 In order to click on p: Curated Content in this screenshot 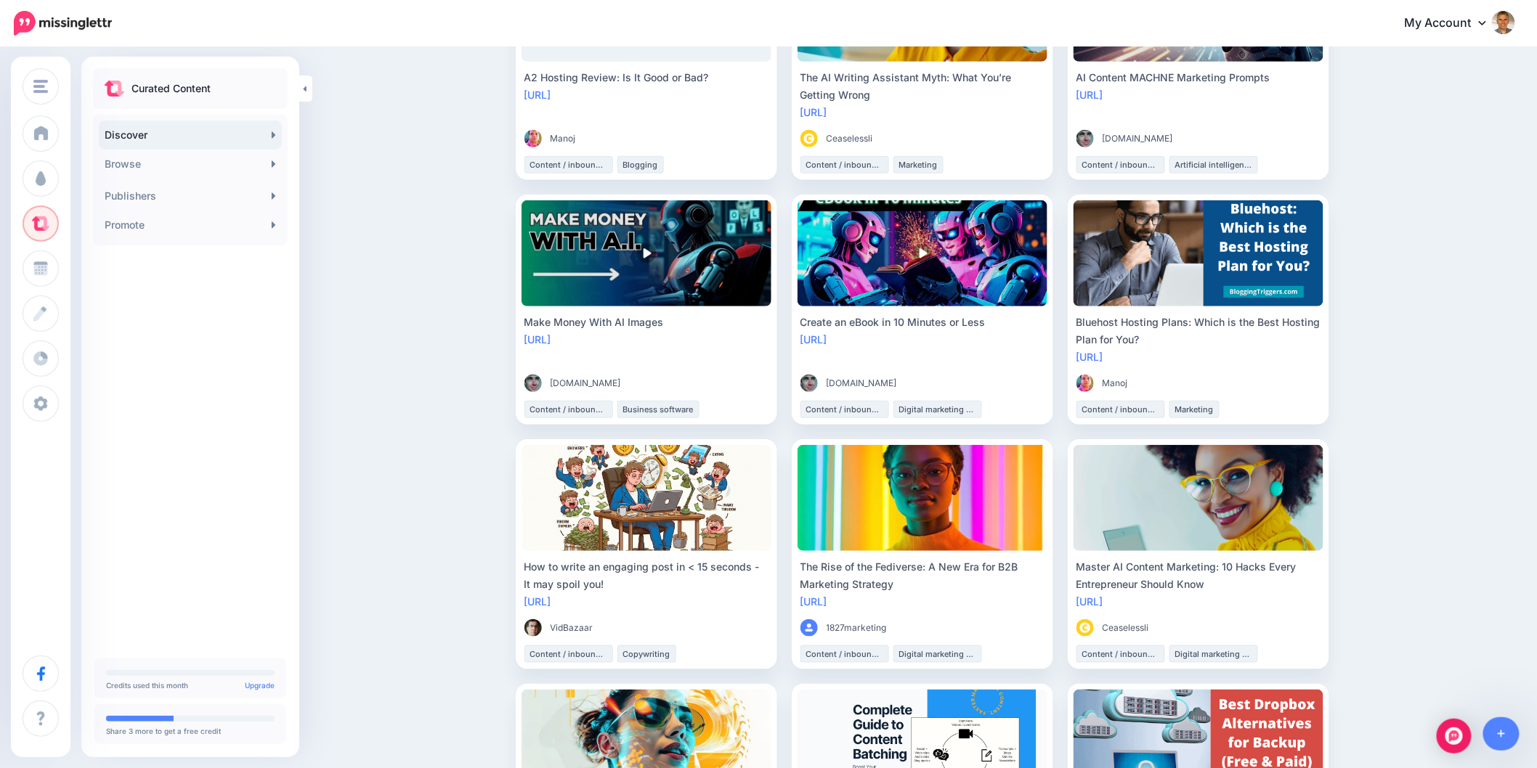, I will do `click(171, 89)`.